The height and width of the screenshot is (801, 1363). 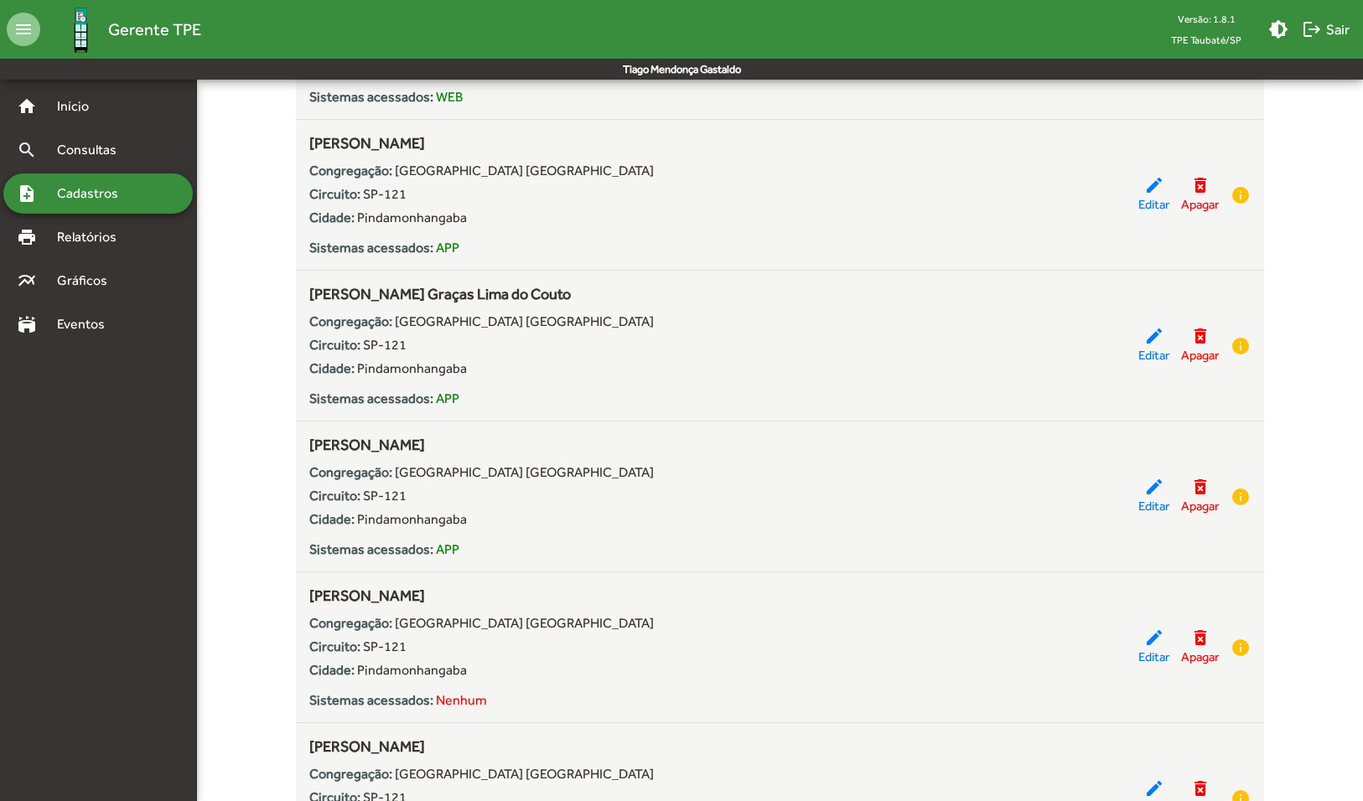 I want to click on img: Logo, so click(x=80, y=29).